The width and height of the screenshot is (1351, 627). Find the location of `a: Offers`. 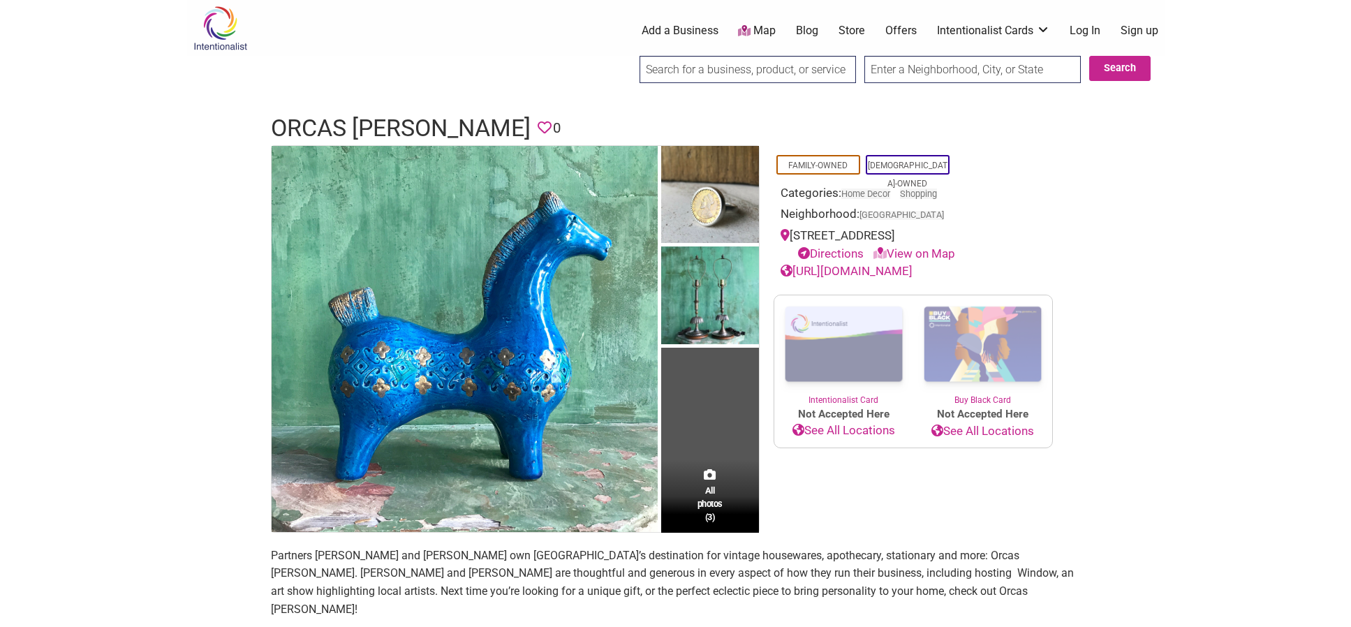

a: Offers is located at coordinates (901, 31).